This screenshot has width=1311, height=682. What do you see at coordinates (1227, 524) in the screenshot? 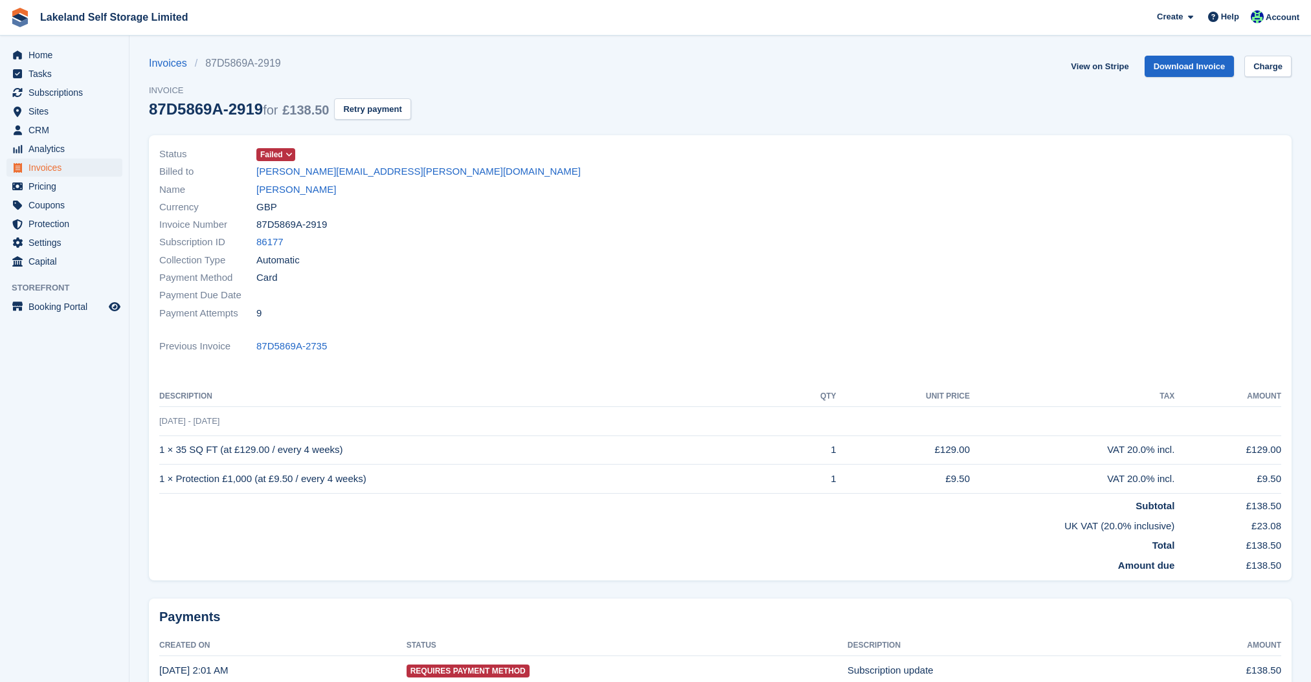
I see `td: £23.08` at bounding box center [1227, 524].